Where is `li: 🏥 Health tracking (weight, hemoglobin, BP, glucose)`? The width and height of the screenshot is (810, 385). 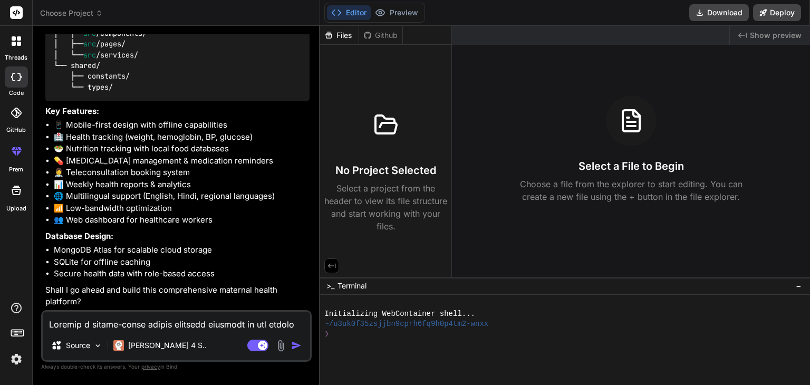 li: 🏥 Health tracking (weight, hemoglobin, BP, glucose) is located at coordinates (181, 137).